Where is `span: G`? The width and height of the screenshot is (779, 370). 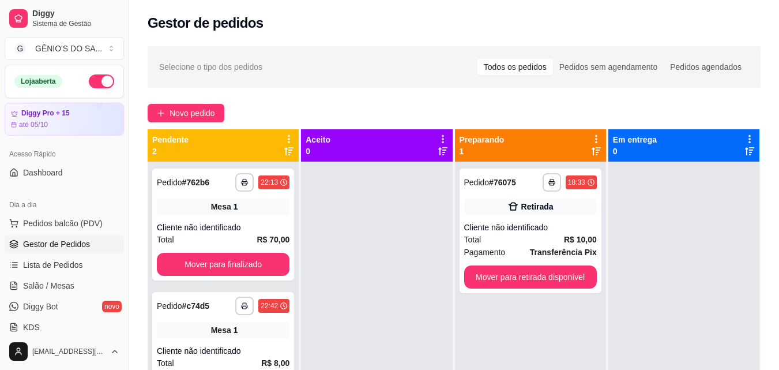
span: G is located at coordinates (20, 48).